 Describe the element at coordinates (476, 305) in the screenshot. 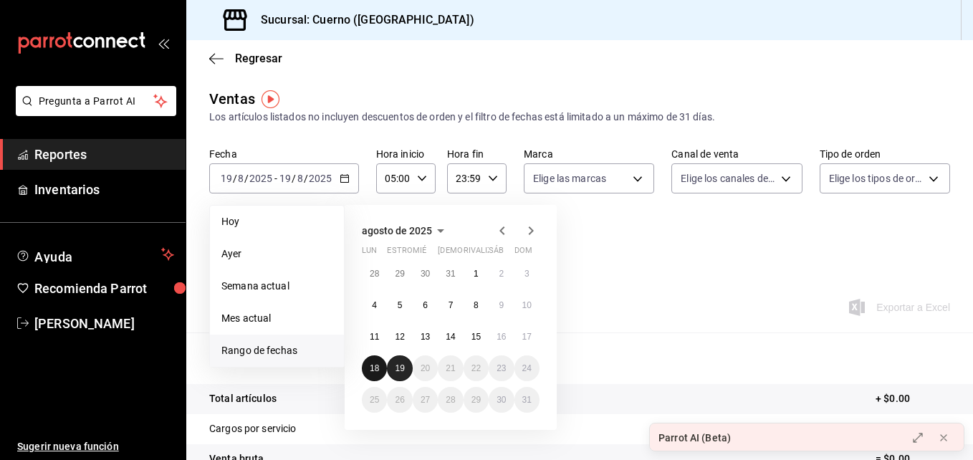

I see `abbr: 8 de agosto de 2025` at that location.